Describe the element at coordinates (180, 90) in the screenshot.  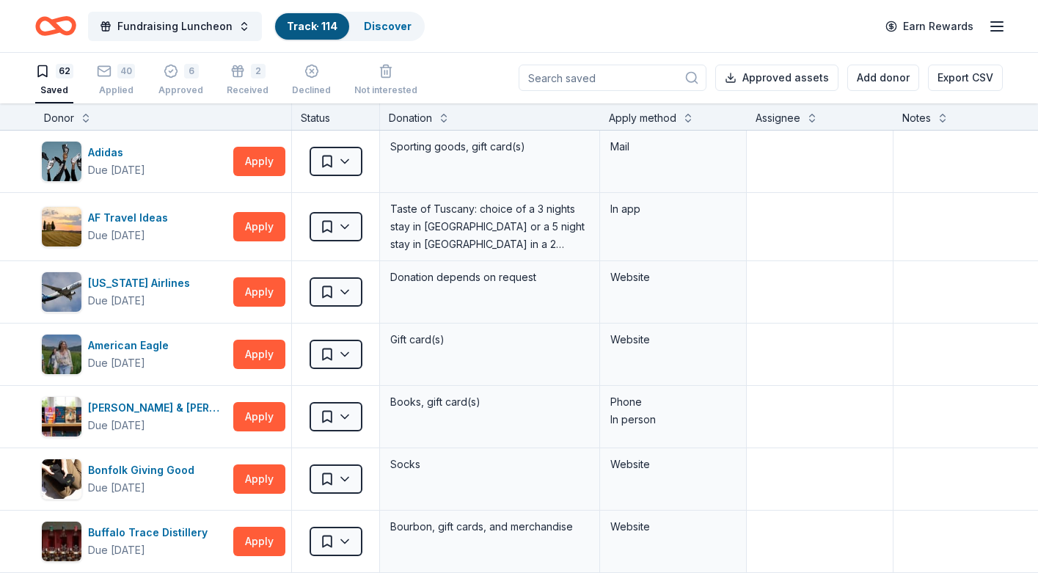
I see `div: Approved` at that location.